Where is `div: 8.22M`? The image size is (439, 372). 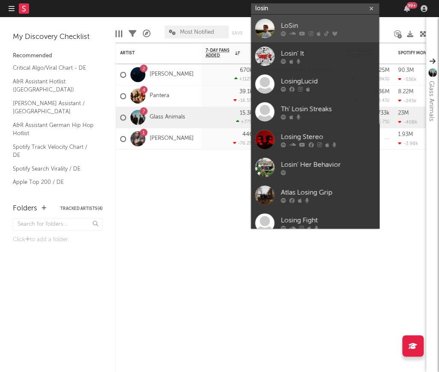 div: 8.22M is located at coordinates (406, 91).